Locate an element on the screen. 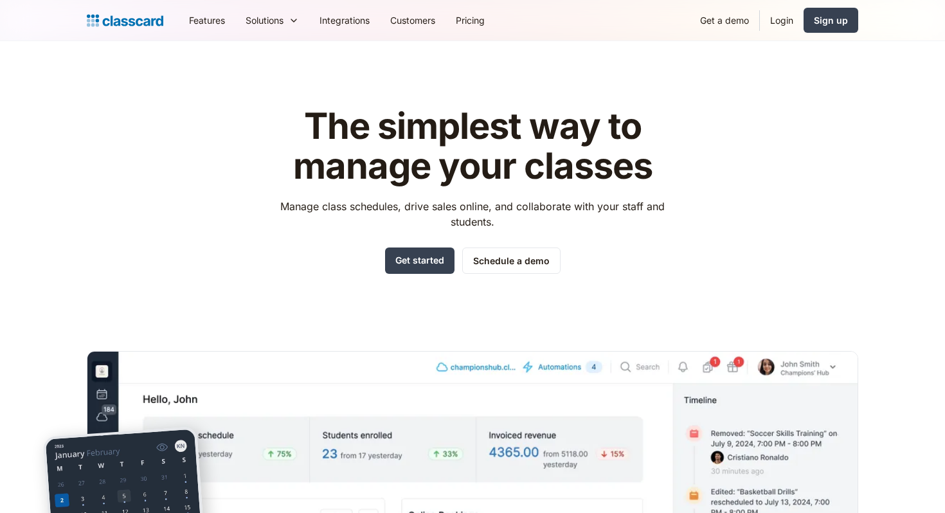  p: Manage class schedules, drive sales online, and collaborate with your staff and students. is located at coordinates (473, 214).